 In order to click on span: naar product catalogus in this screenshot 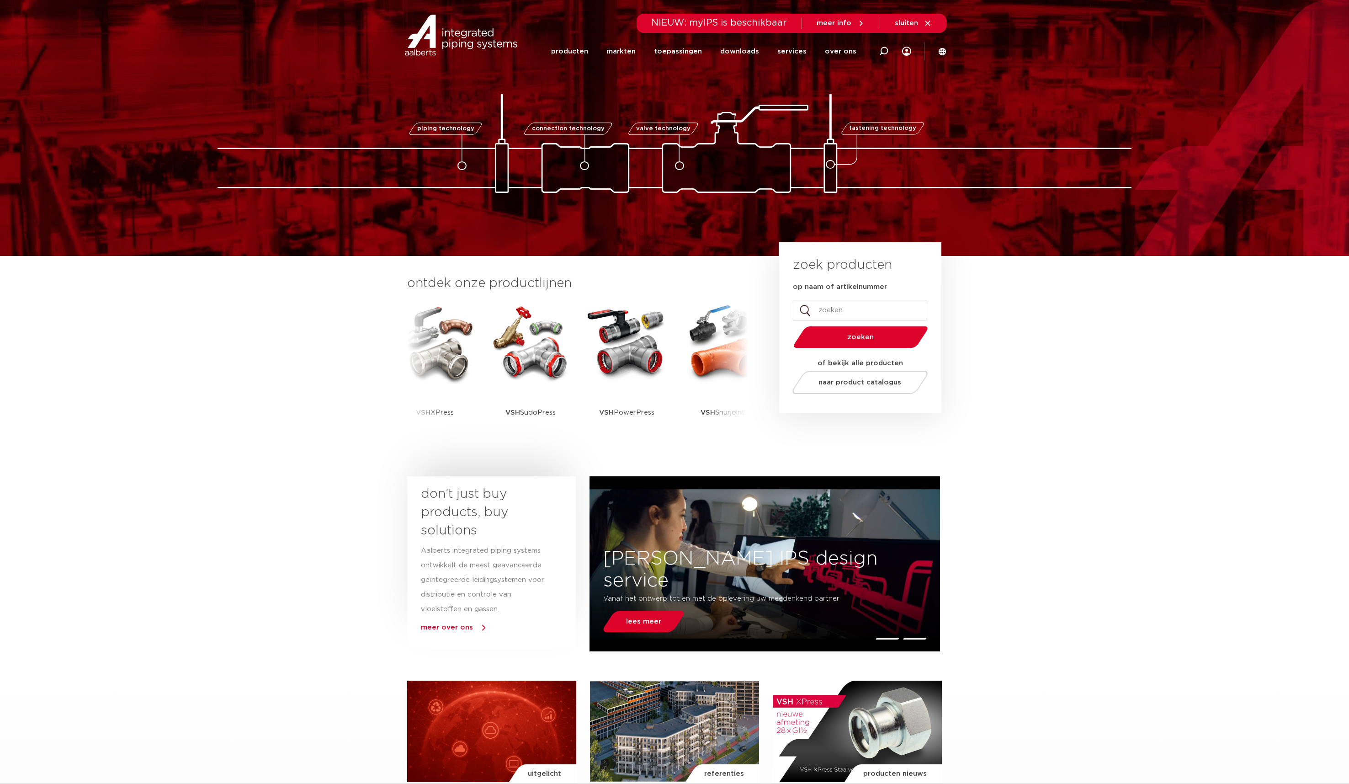, I will do `click(860, 382)`.